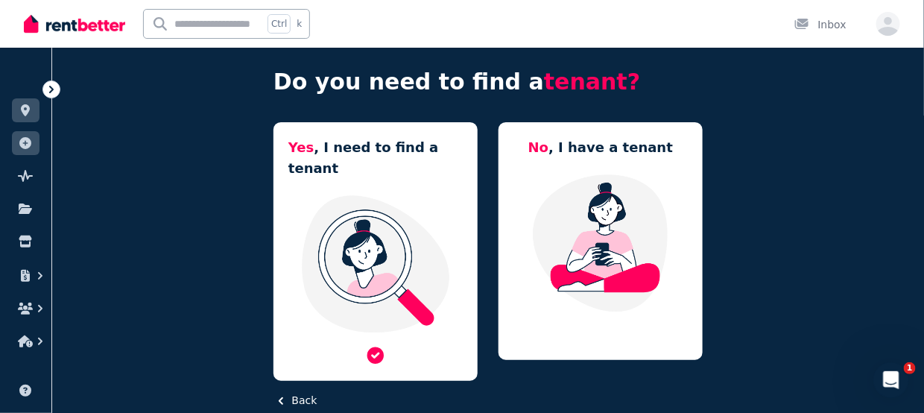  Describe the element at coordinates (75, 24) in the screenshot. I see `img: RentBetter` at that location.